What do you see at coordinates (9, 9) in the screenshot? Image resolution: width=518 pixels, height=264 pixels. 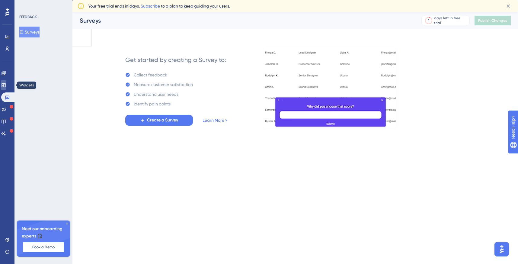 I see `button: Open AI Assistant Launcher` at bounding box center [9, 9].